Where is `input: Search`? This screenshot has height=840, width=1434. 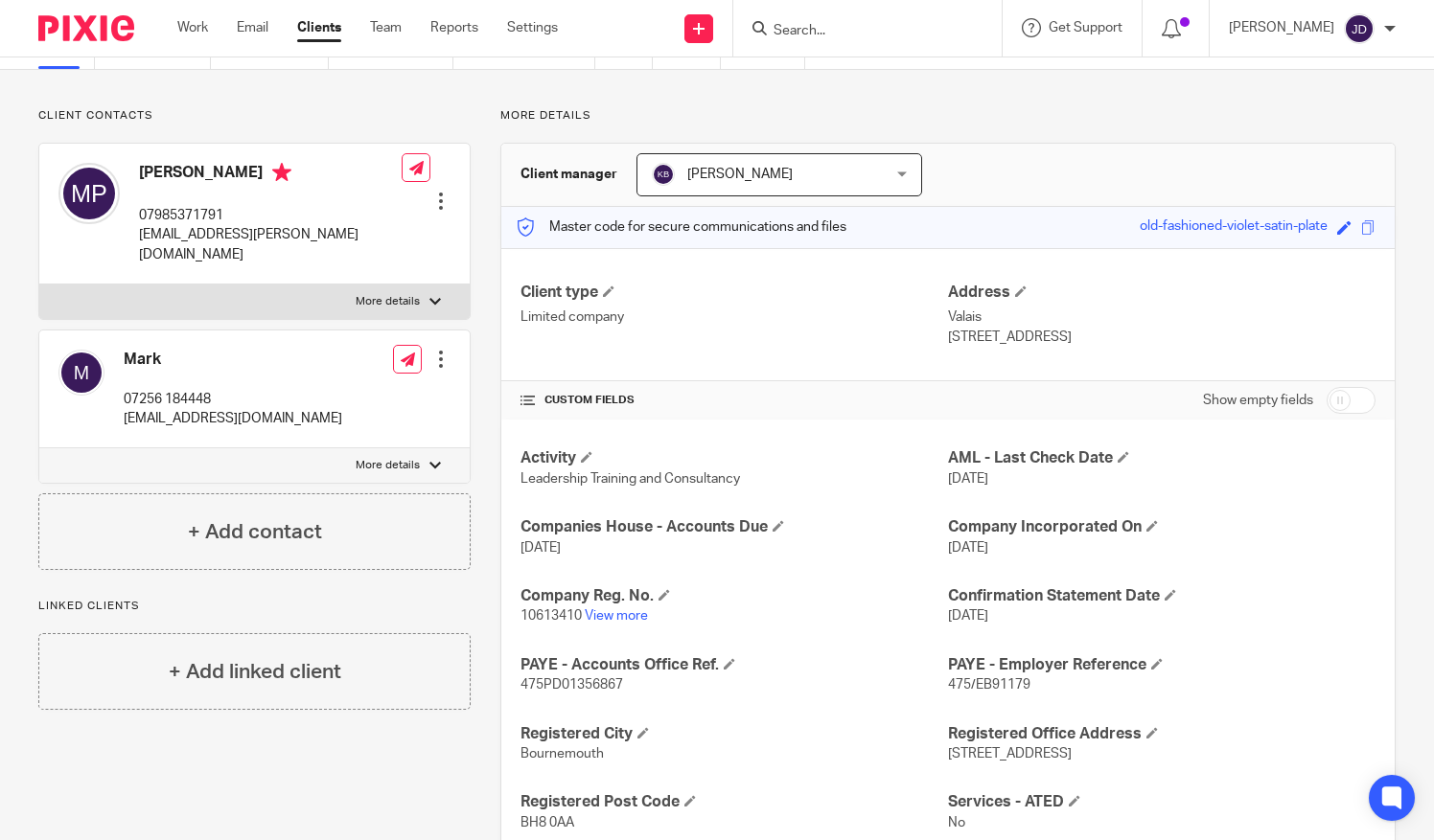
input: Search is located at coordinates (858, 32).